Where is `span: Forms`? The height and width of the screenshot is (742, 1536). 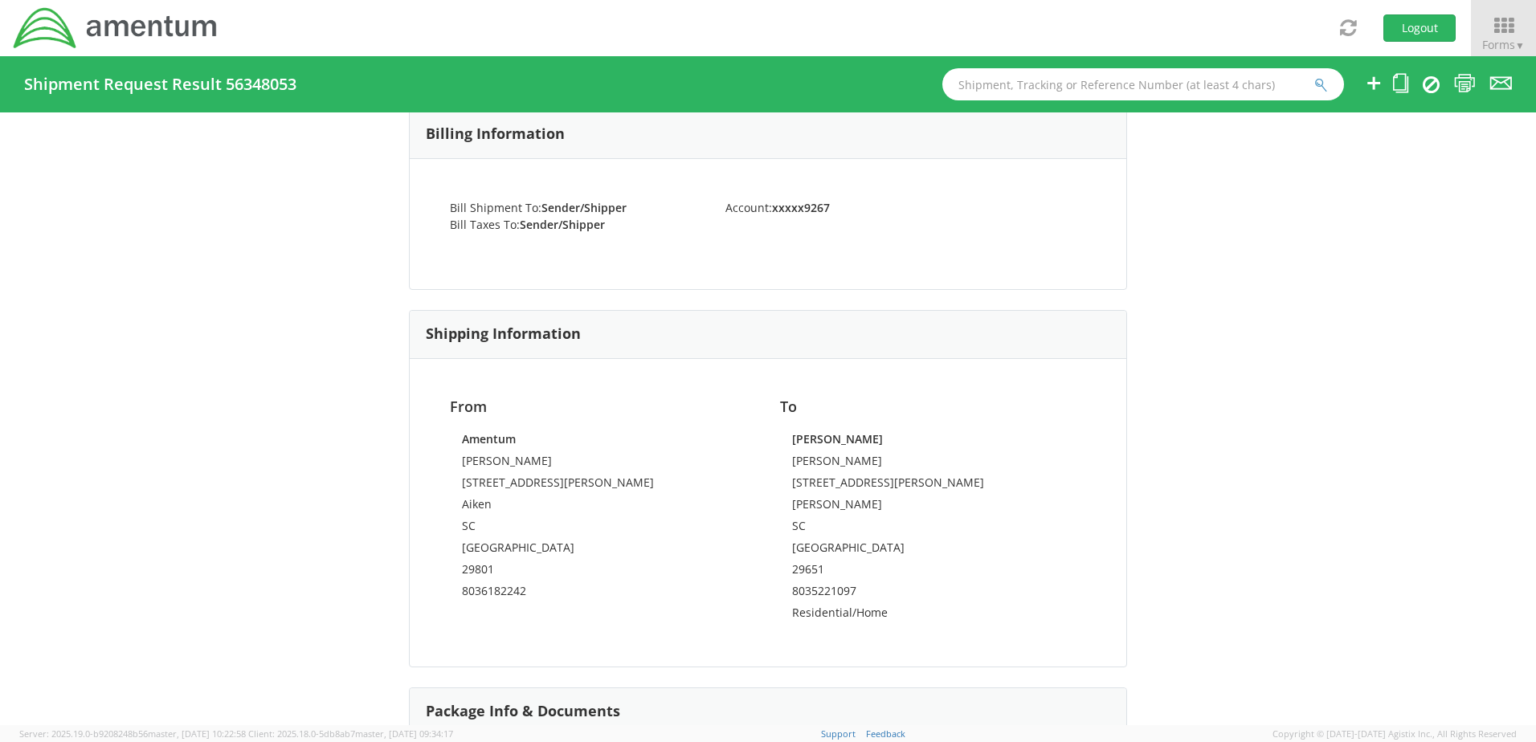
span: Forms is located at coordinates (1503, 44).